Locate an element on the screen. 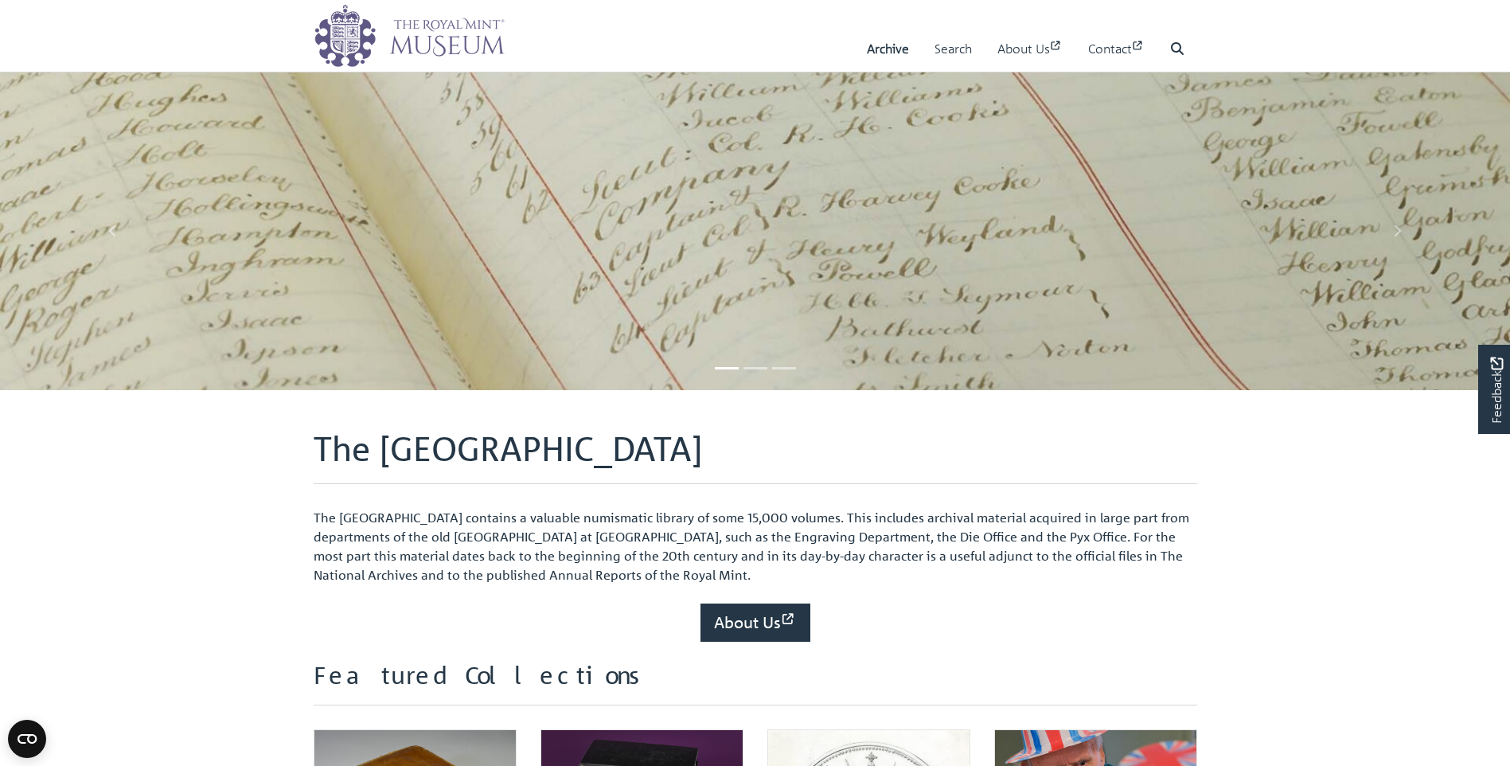  a: Contact is located at coordinates (1116, 49).